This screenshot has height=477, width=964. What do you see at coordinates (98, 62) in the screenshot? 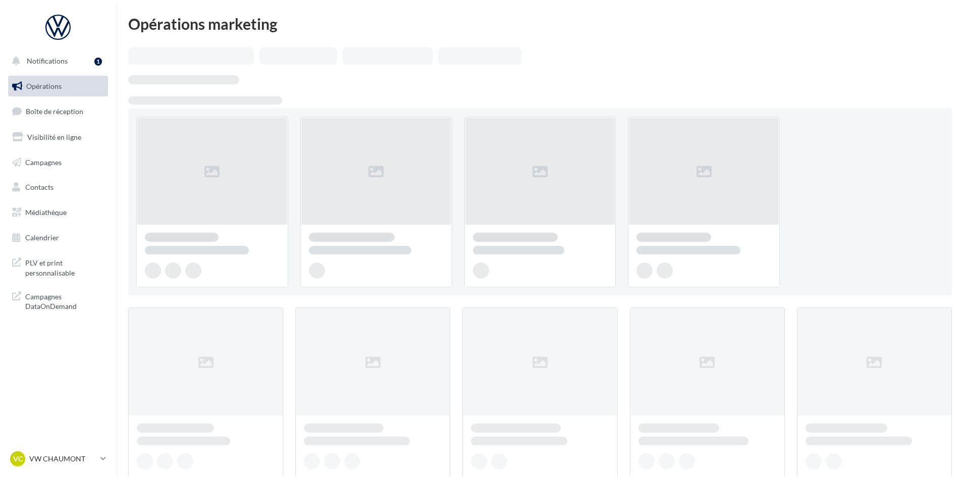
I see `div: 1` at bounding box center [98, 62].